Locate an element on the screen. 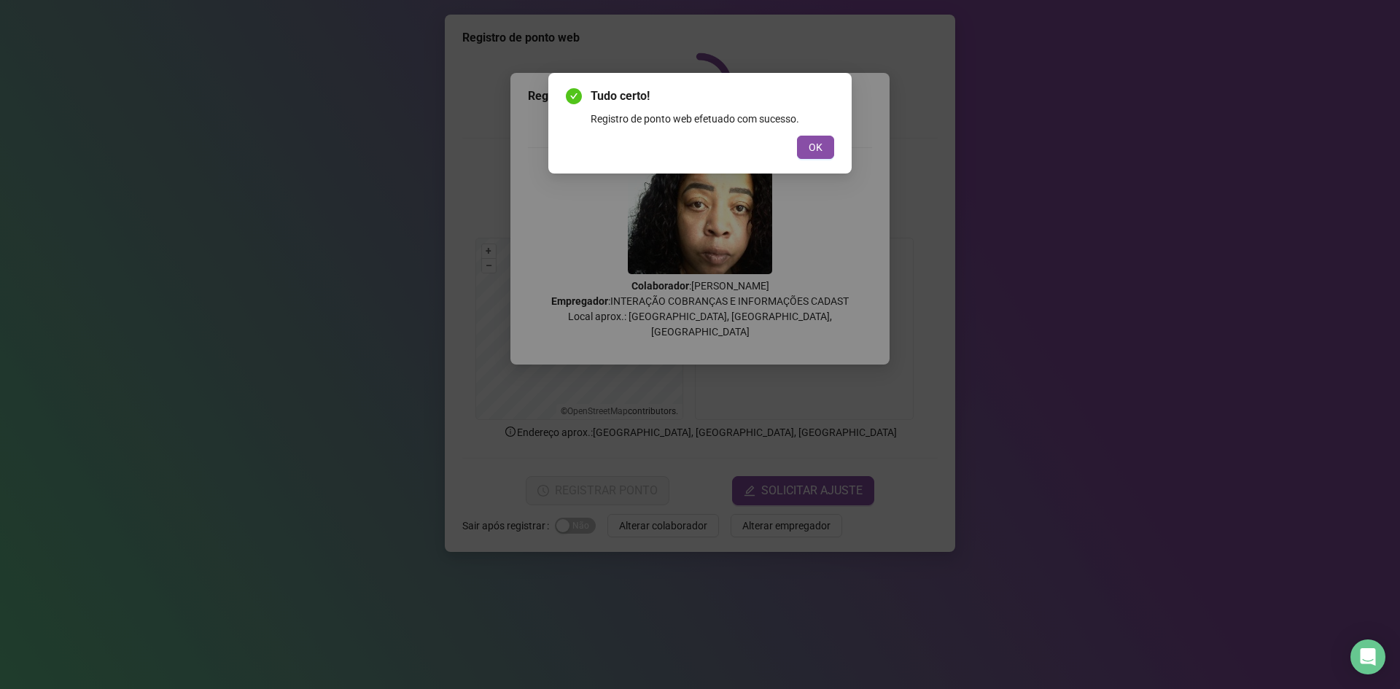 The height and width of the screenshot is (689, 1400). button: OK is located at coordinates (815, 147).